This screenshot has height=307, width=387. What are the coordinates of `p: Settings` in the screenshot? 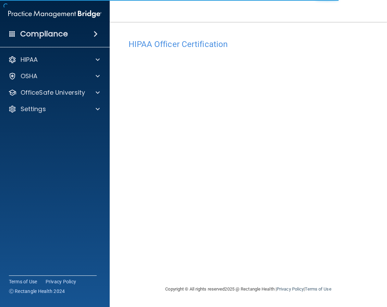 It's located at (33, 109).